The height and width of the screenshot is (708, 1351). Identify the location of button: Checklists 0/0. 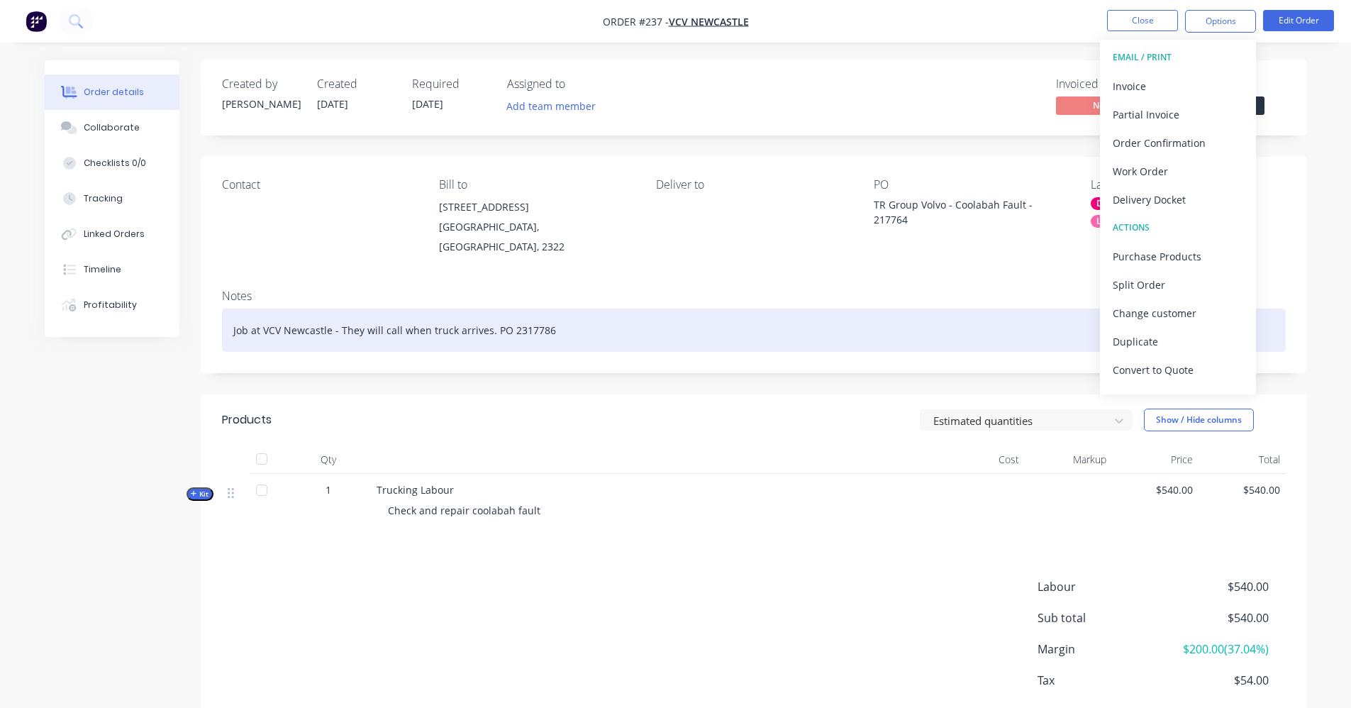
(112, 163).